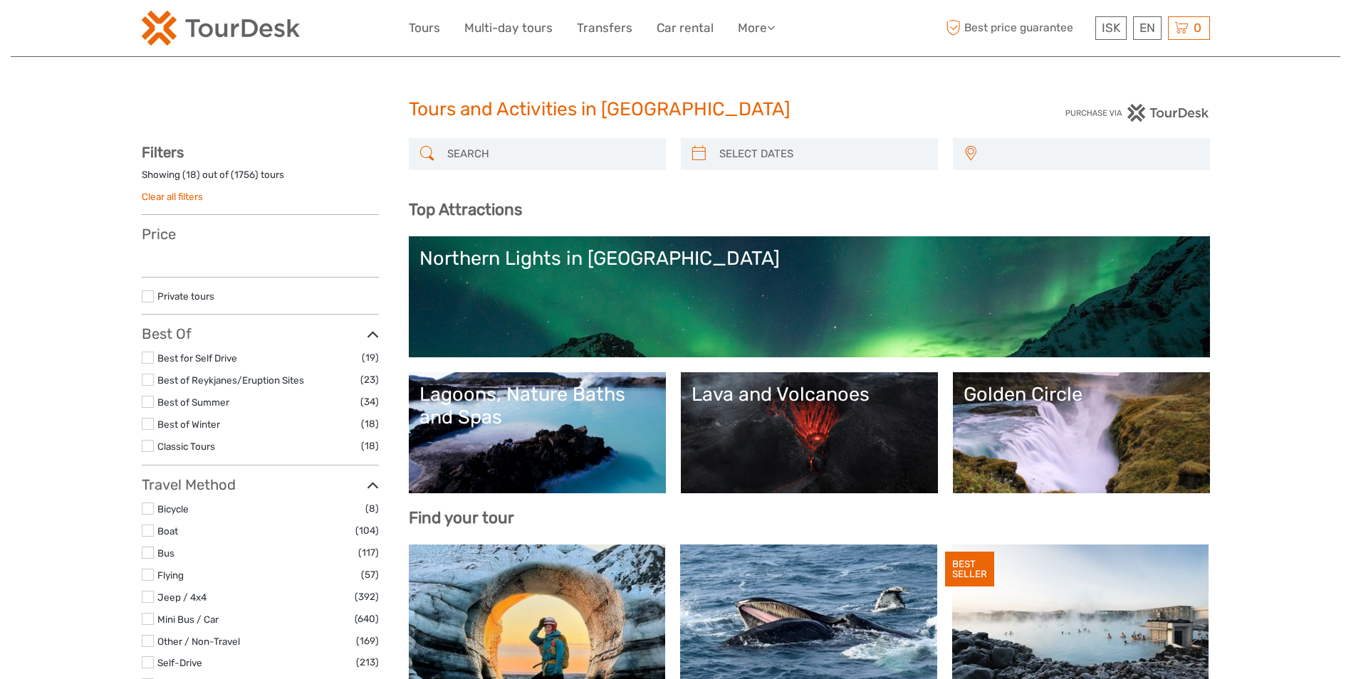 The image size is (1351, 679). What do you see at coordinates (172, 197) in the screenshot?
I see `a: Clear all filters` at bounding box center [172, 197].